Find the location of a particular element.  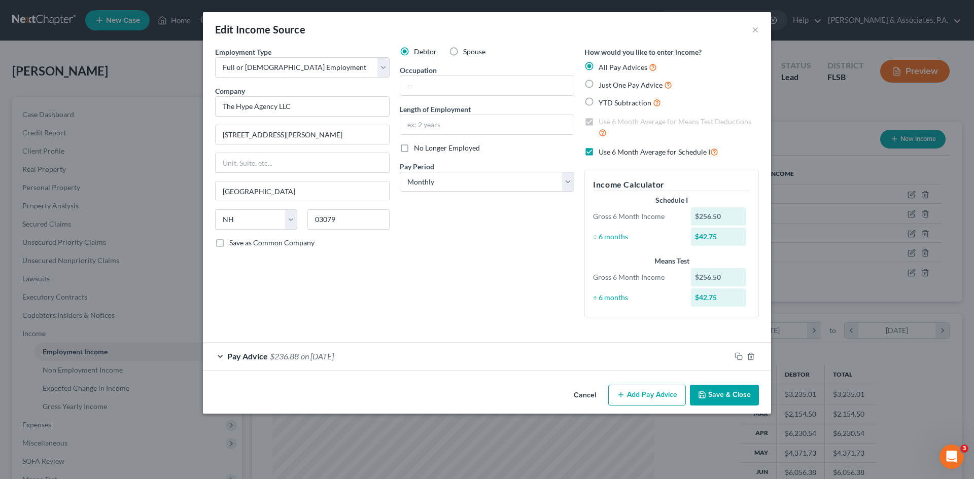

input: Enter city... is located at coordinates (302, 191).